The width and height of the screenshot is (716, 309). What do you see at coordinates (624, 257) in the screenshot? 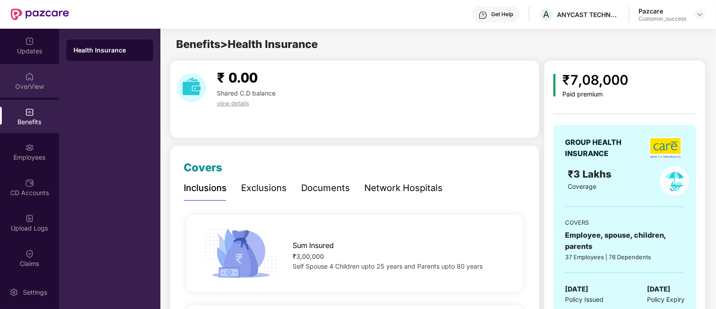
I see `div: 37 Employees | 76 Dependents` at bounding box center [624, 257].